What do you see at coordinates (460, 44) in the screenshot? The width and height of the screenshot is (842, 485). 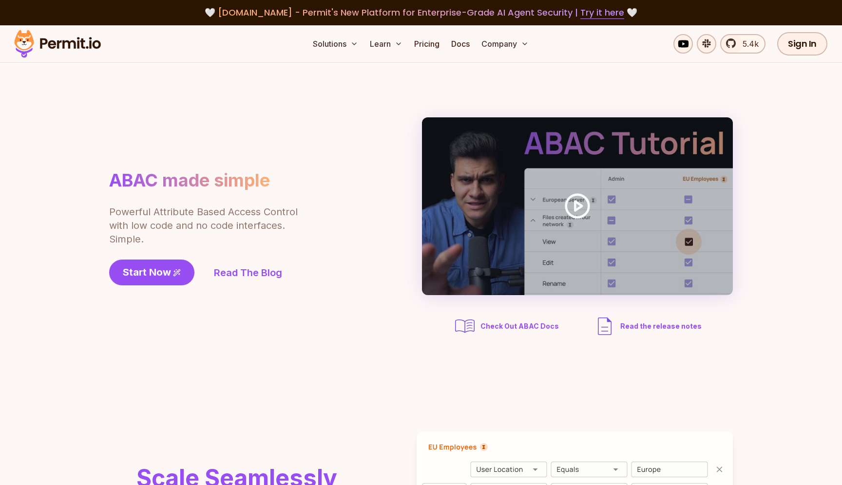 I see `a: Docs` at bounding box center [460, 44].